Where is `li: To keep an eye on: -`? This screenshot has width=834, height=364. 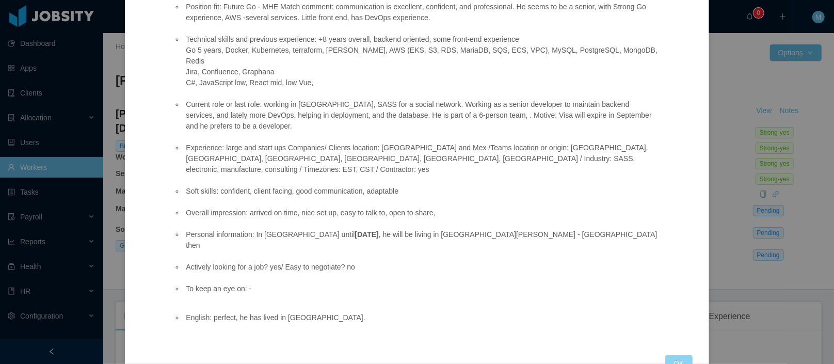 li: To keep an eye on: - is located at coordinates (421, 288).